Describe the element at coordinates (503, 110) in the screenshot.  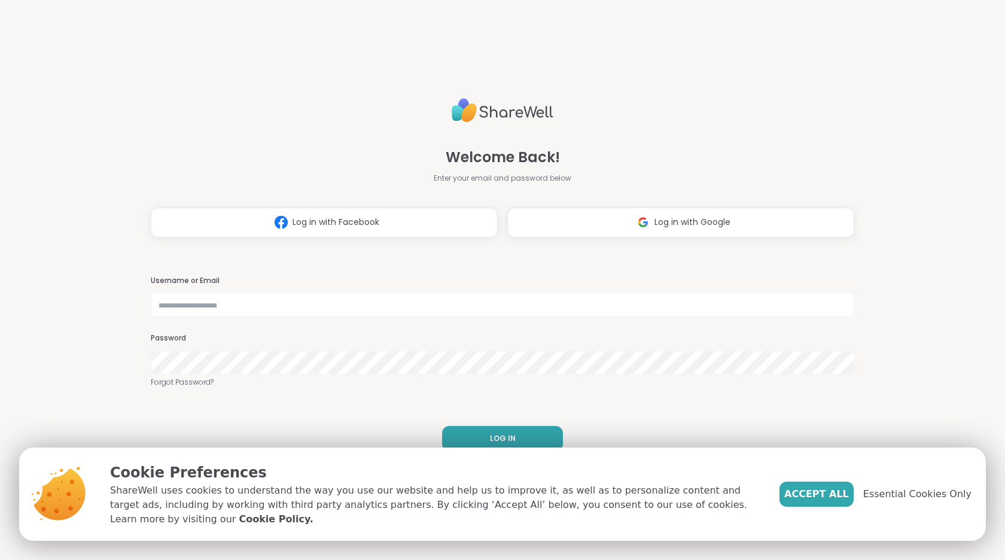
I see `img: ShareWell Logo` at that location.